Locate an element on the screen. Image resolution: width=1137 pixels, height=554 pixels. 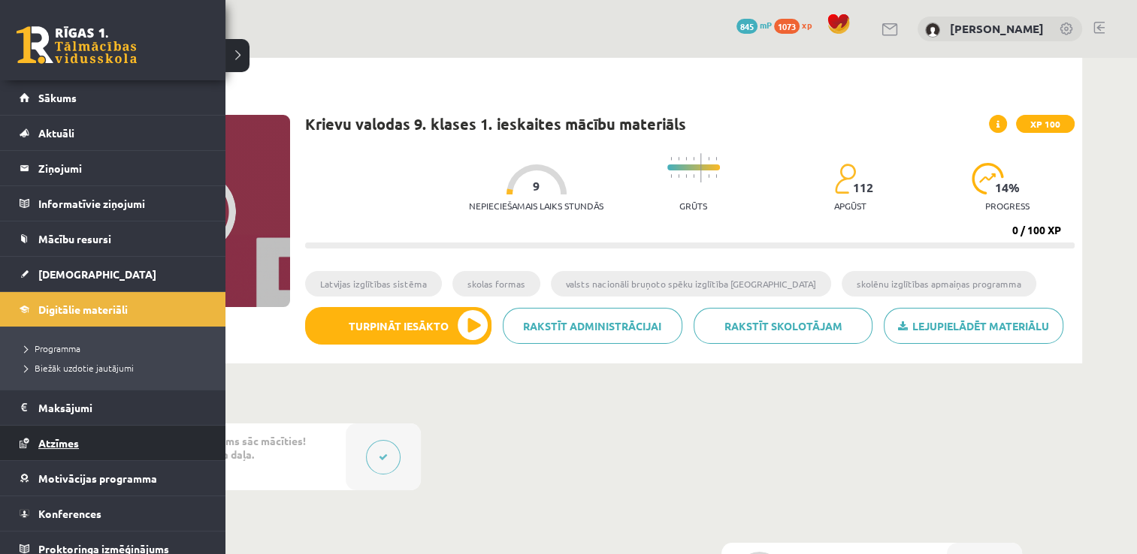
span: Aktuāli is located at coordinates (56, 133).